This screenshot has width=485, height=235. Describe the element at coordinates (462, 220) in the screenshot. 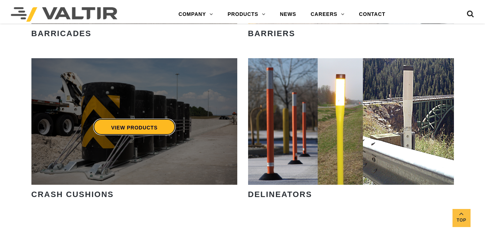

I see `span: Top` at that location.